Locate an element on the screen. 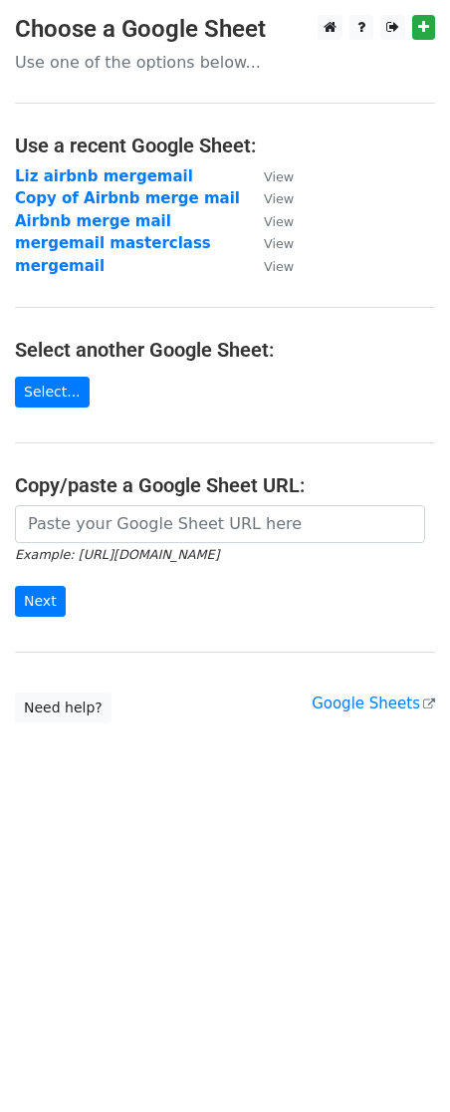 This screenshot has width=450, height=1112. a: mergemail is located at coordinates (60, 266).